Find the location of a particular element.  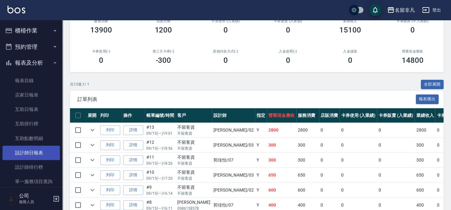

th: 帳單編號/時間 is located at coordinates (160, 115).